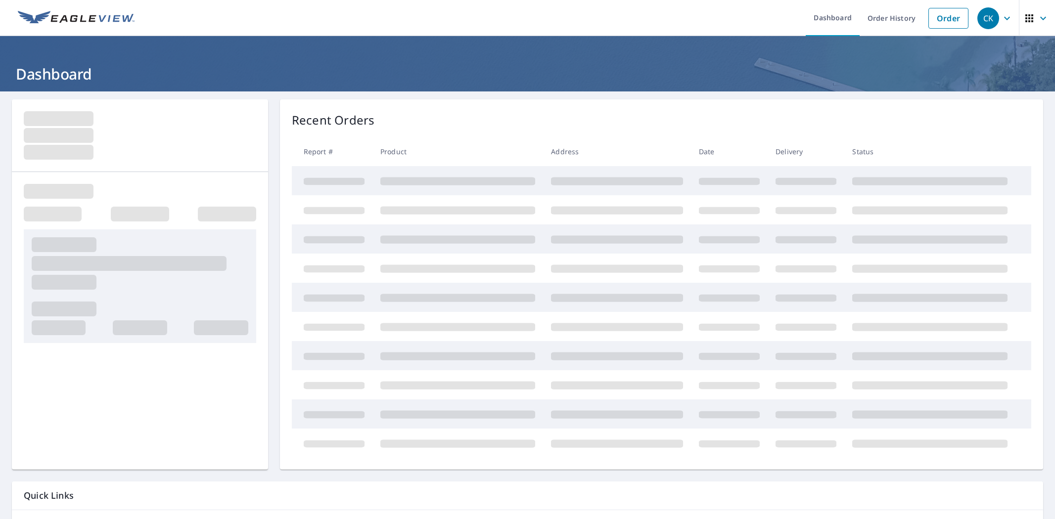 The width and height of the screenshot is (1055, 519). What do you see at coordinates (333, 120) in the screenshot?
I see `p: Recent Orders` at bounding box center [333, 120].